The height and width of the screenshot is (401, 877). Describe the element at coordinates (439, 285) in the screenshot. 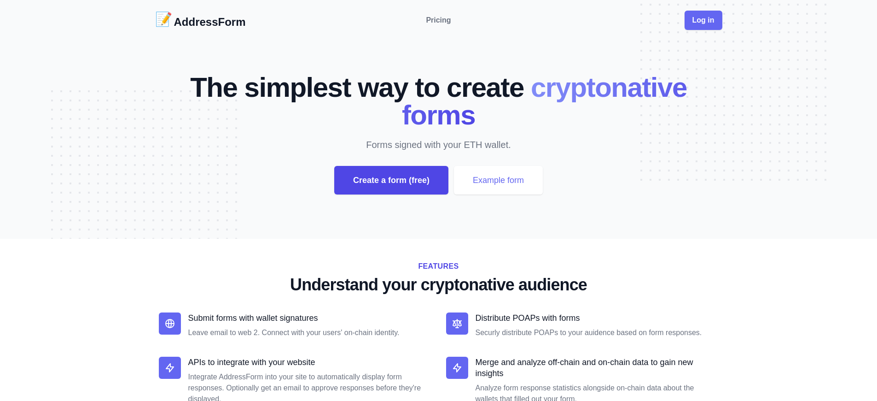

I see `p: Understand your cryptonative audience` at that location.